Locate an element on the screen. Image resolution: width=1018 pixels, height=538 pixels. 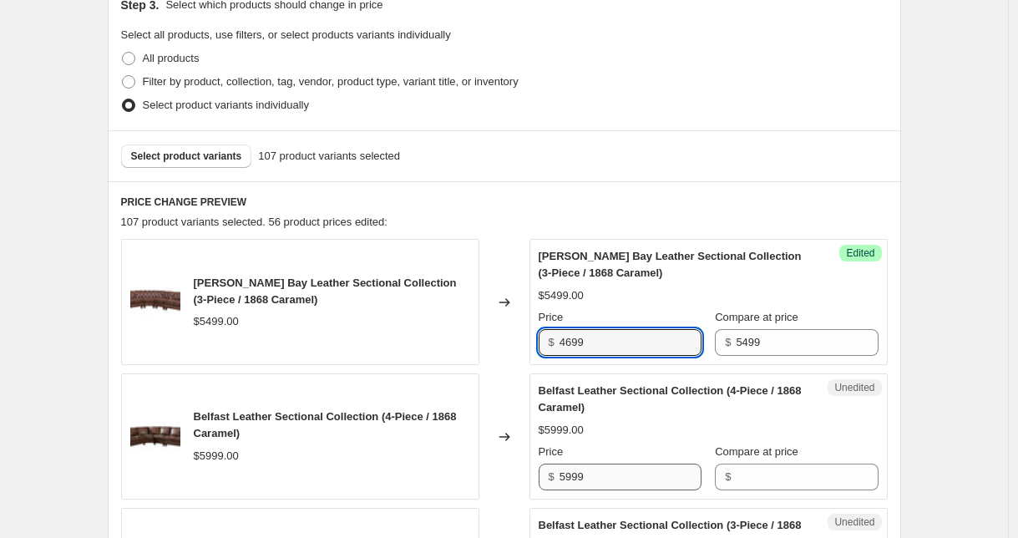
span: Select product variants individually is located at coordinates (226, 104).